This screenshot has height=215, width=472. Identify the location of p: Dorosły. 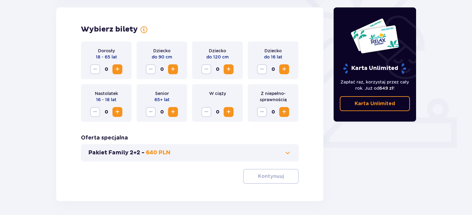
(106, 51).